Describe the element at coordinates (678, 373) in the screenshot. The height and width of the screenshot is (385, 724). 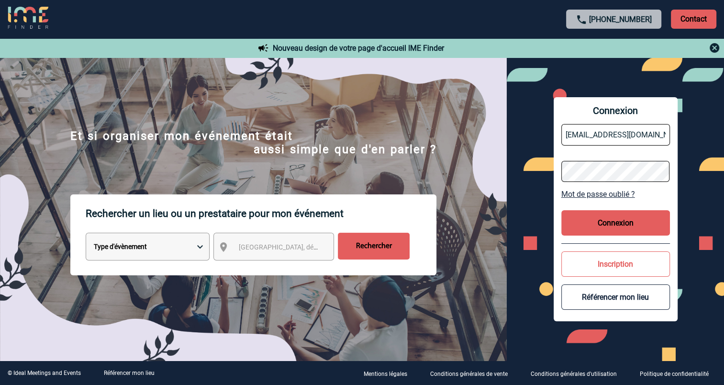
I see `a: Politique de confidentialité` at that location.